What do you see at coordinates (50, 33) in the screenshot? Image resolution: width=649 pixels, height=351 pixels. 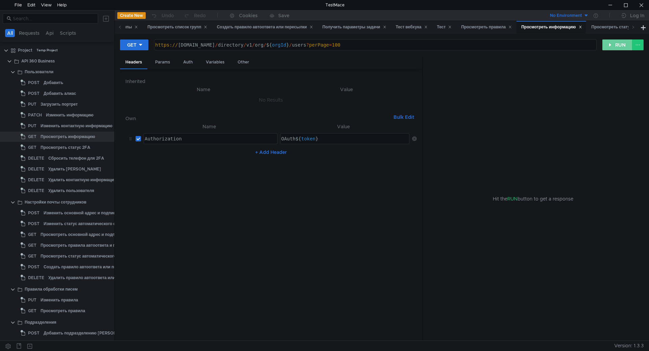 I see `button: Api` at bounding box center [50, 33].